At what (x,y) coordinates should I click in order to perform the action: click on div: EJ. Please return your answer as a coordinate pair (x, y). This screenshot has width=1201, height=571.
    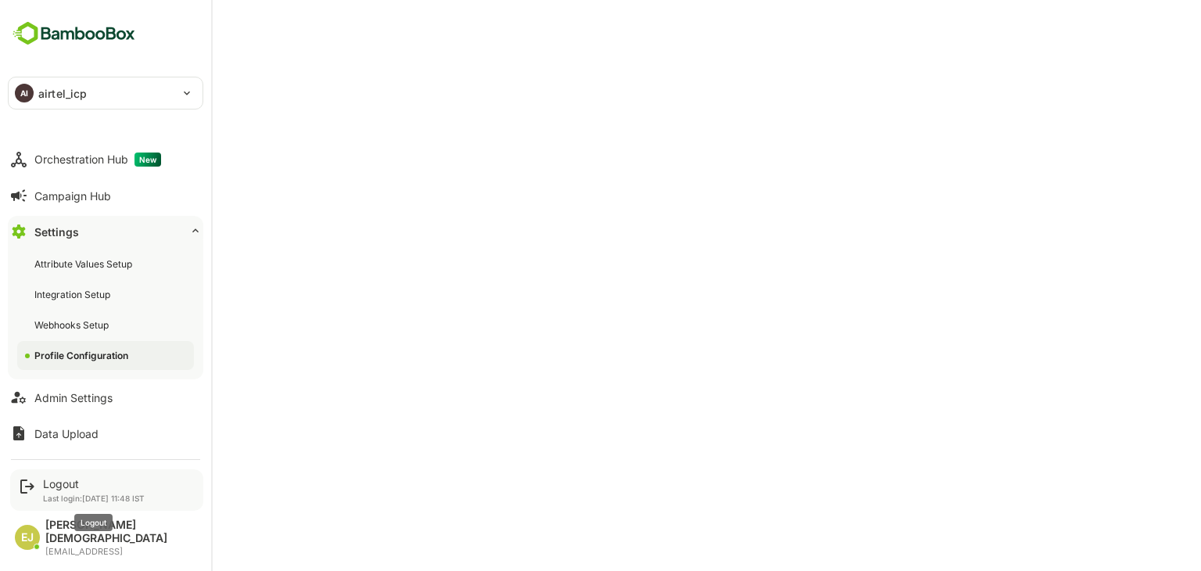
    Looking at the image, I should click on (27, 537).